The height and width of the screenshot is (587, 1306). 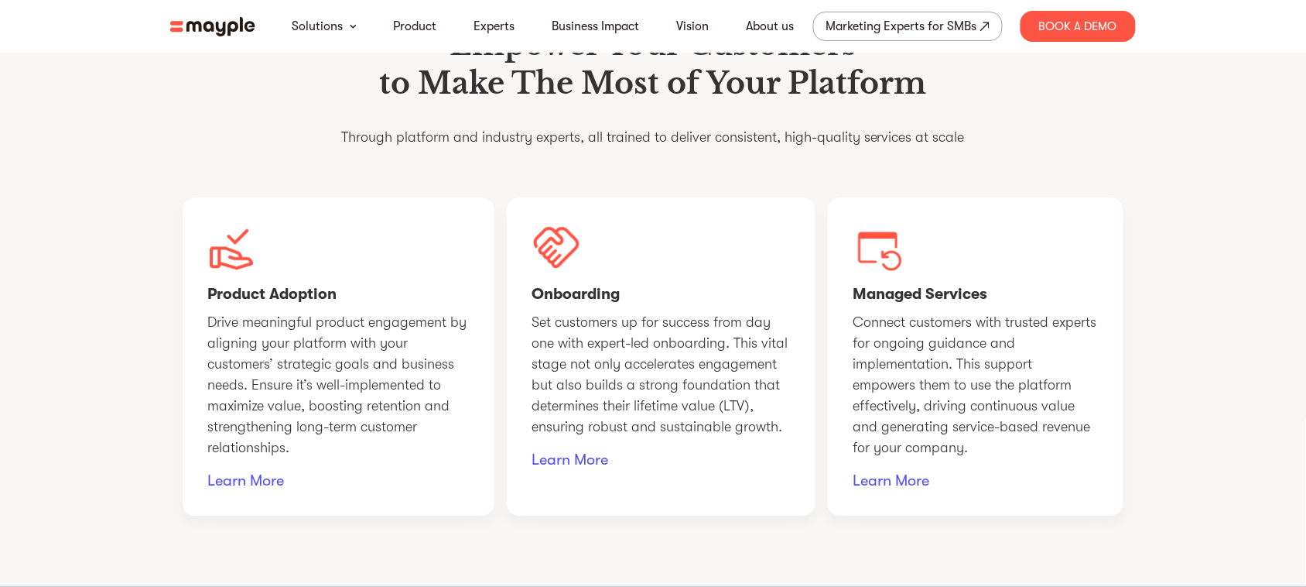 I want to click on p: Drive meaningful product engagement by aligning your platform with your customers’ strategic goal..., so click(x=338, y=385).